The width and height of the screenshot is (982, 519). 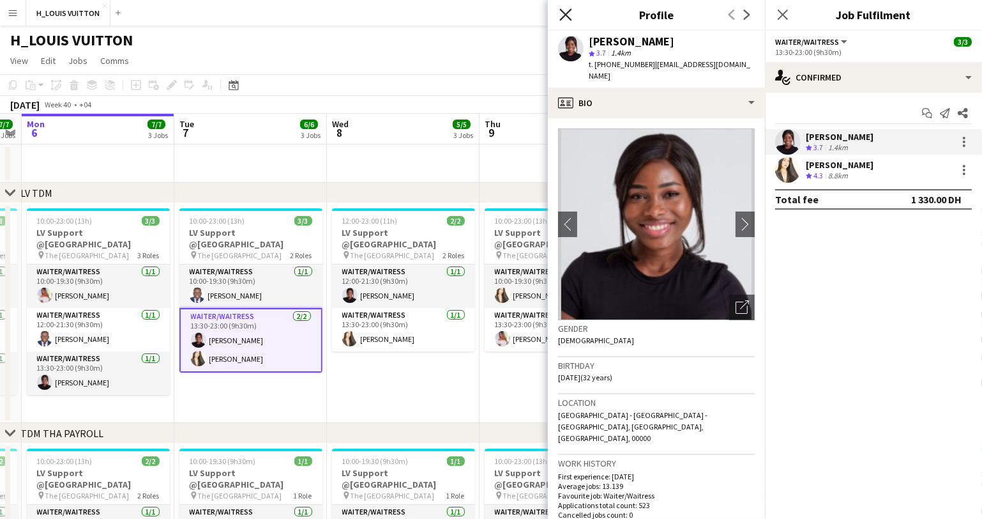 What do you see at coordinates (656, 103) in the screenshot?
I see `div: Bio` at bounding box center [656, 103].